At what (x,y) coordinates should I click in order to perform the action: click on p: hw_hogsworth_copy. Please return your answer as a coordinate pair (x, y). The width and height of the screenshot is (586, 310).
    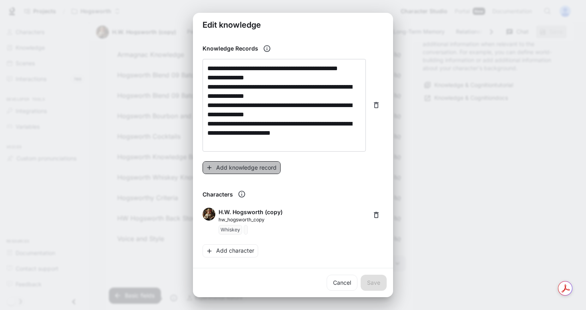
    Looking at the image, I should click on (251, 219).